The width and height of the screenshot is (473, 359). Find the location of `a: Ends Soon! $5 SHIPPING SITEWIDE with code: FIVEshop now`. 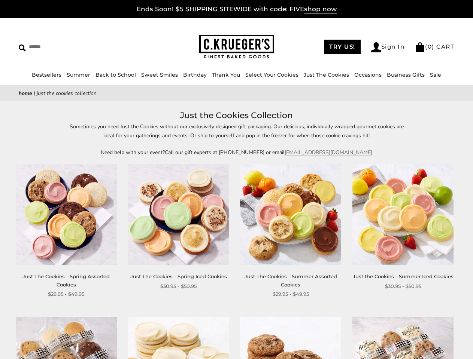

a: Ends Soon! $5 SHIPPING SITEWIDE with code: FIVEshop now is located at coordinates (236, 9).